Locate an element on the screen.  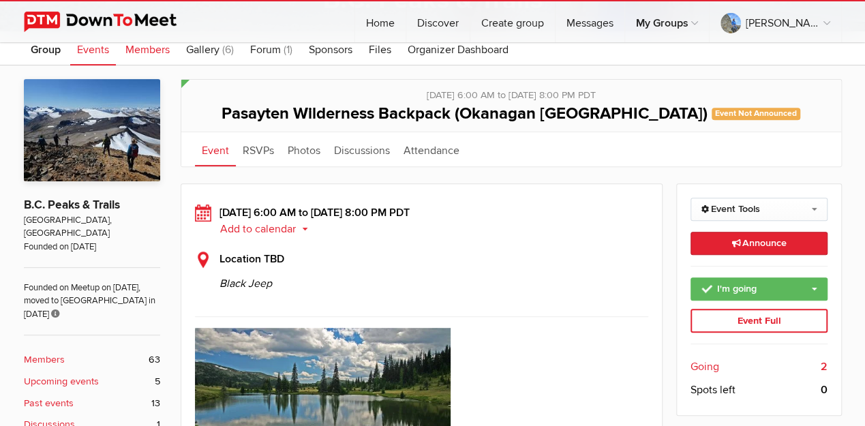
a: Upcoming events 5 is located at coordinates (92, 382).